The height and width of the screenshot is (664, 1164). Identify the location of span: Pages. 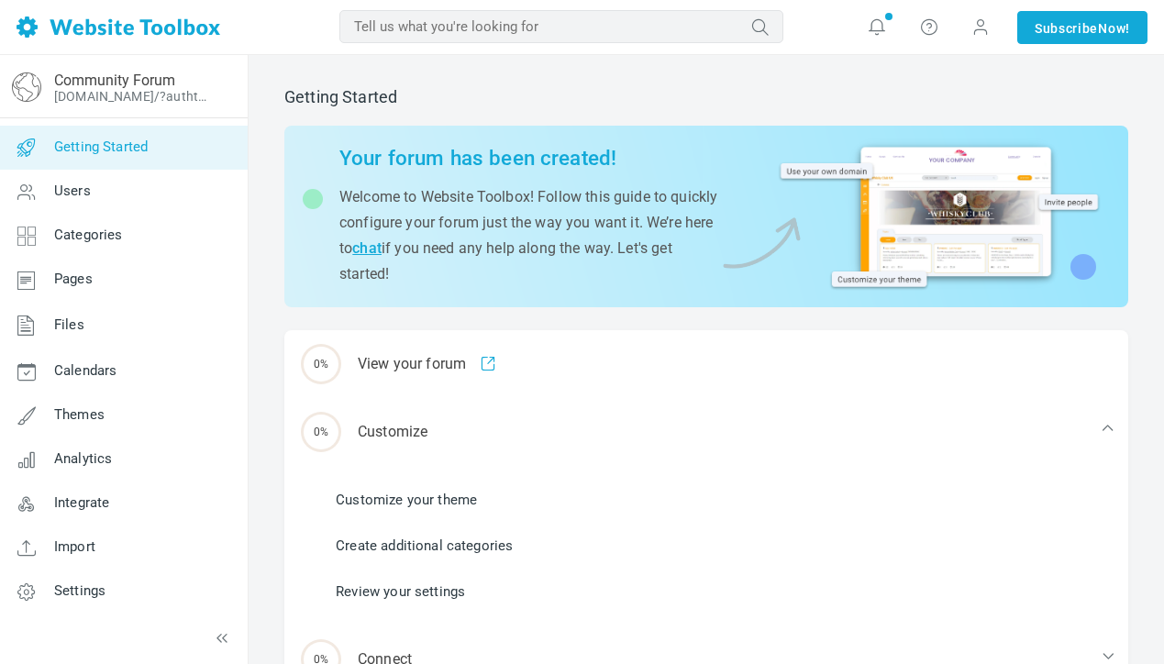
(73, 279).